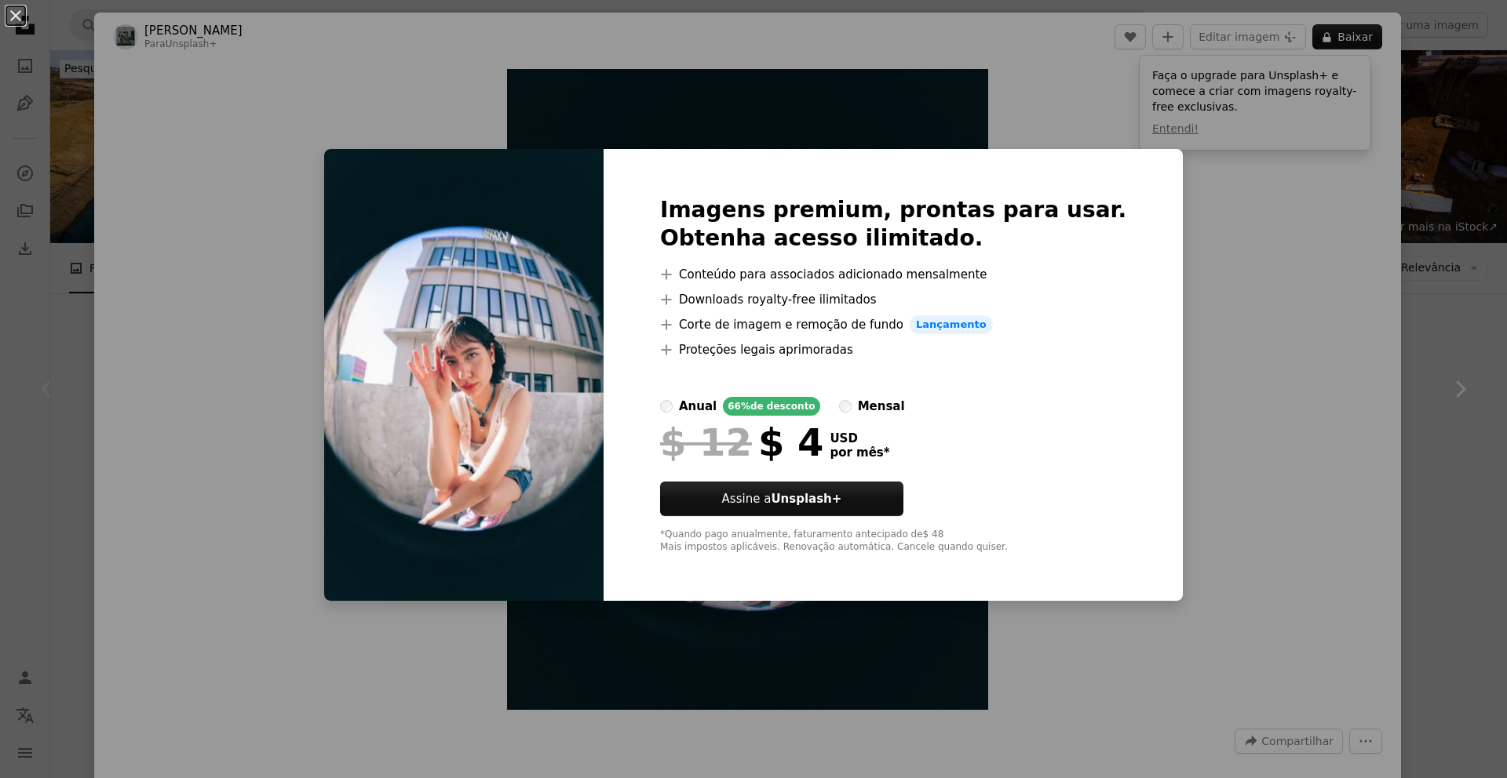 The height and width of the screenshot is (778, 1507). What do you see at coordinates (893, 224) in the screenshot?
I see `h2: Imagens premium, prontas para usar. Obtenha acesso ilimitado.` at bounding box center [893, 224].